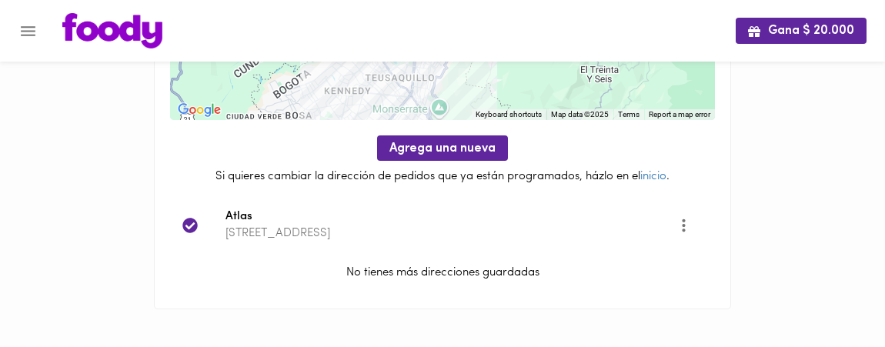 The width and height of the screenshot is (885, 347). I want to click on img: Google, so click(199, 110).